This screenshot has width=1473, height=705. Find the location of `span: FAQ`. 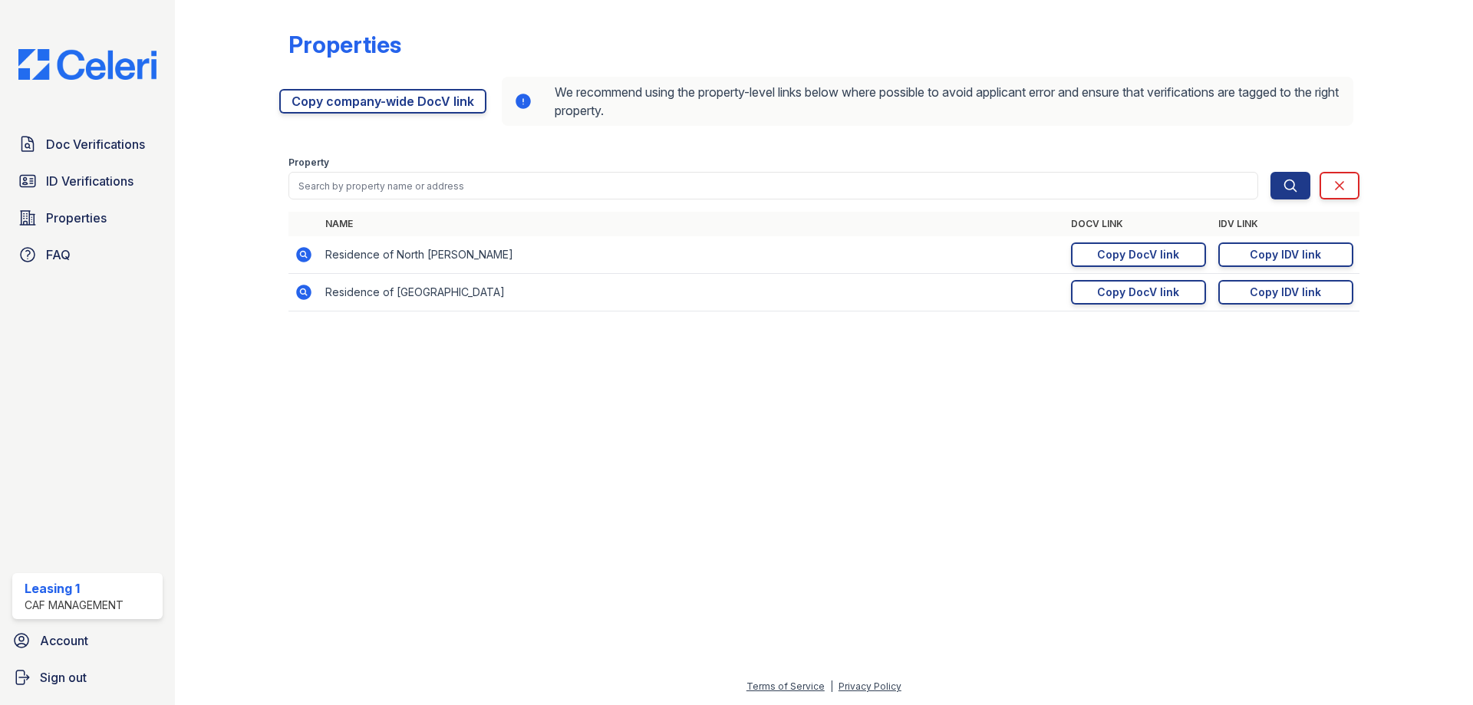

span: FAQ is located at coordinates (58, 255).